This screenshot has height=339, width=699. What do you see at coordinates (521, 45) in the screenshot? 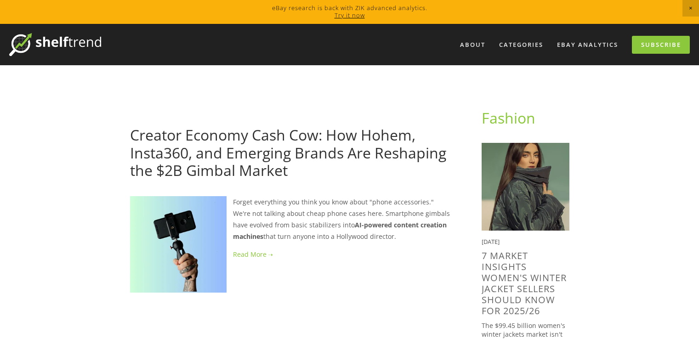
I see `div: Categories` at bounding box center [521, 45].